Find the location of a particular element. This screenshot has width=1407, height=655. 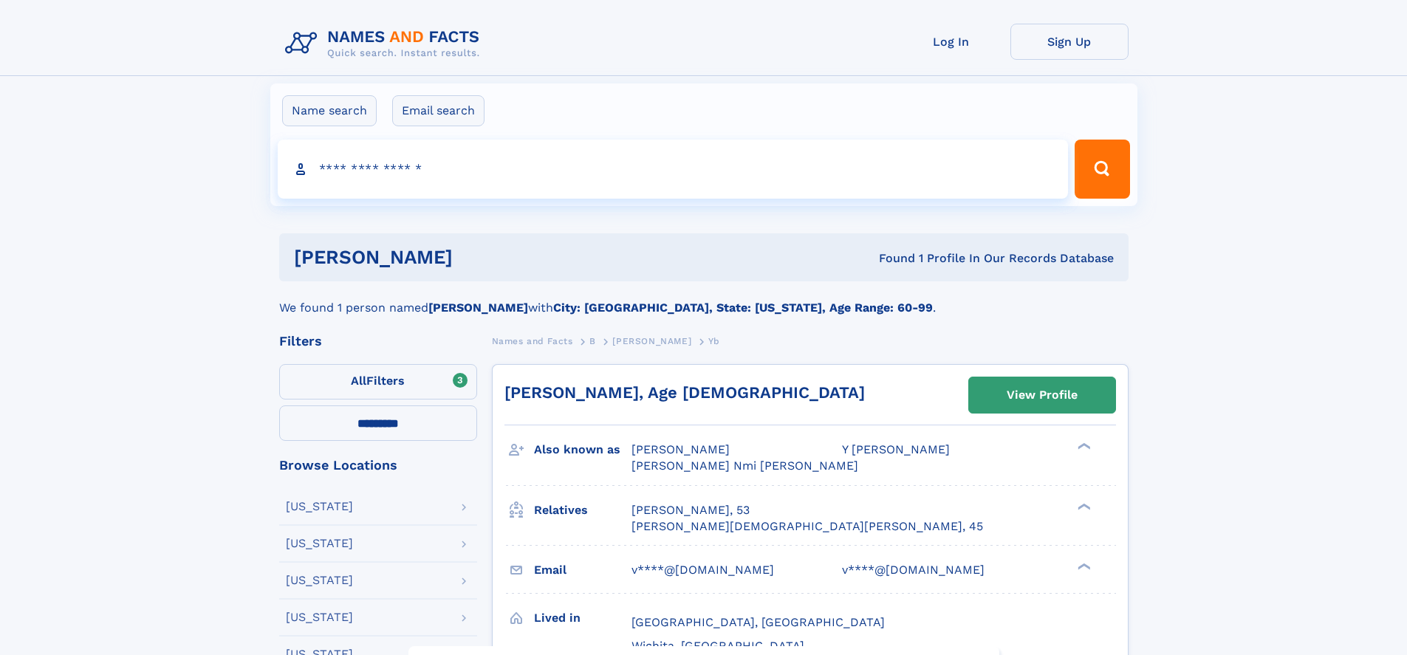

a: Sign Up is located at coordinates (1069, 41).